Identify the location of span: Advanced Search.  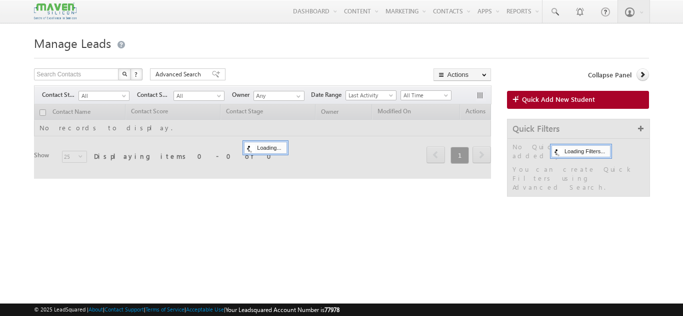
(179, 74).